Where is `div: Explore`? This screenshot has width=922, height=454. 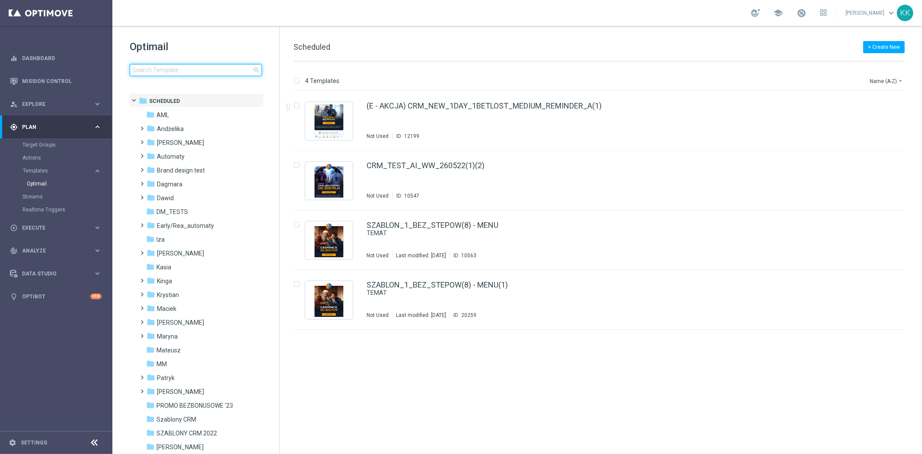 div: Explore is located at coordinates (51, 104).